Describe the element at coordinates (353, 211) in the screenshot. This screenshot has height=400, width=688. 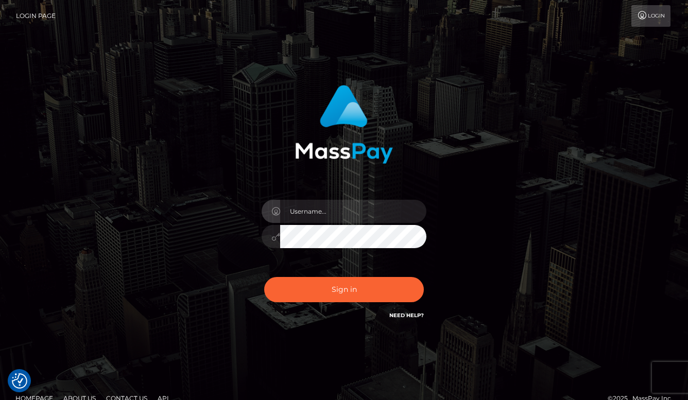
I see `input: Username...` at that location.